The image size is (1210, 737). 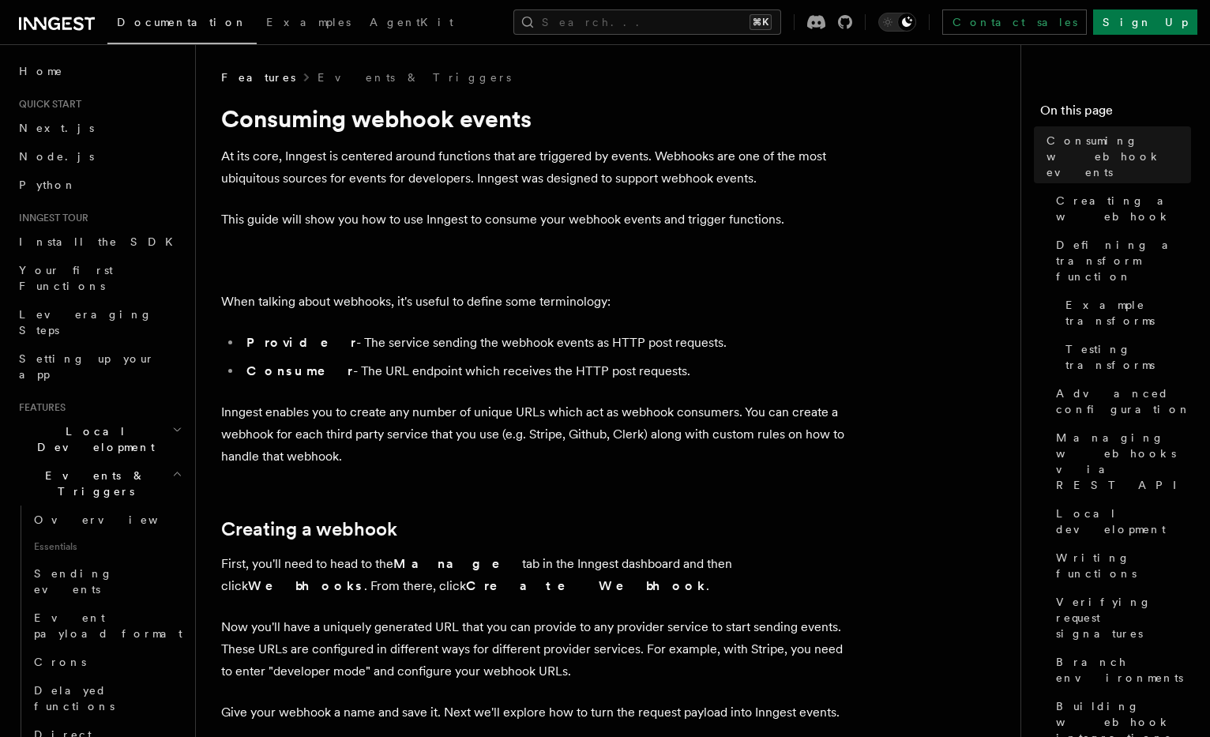 I want to click on kbd: ⌘K, so click(x=761, y=22).